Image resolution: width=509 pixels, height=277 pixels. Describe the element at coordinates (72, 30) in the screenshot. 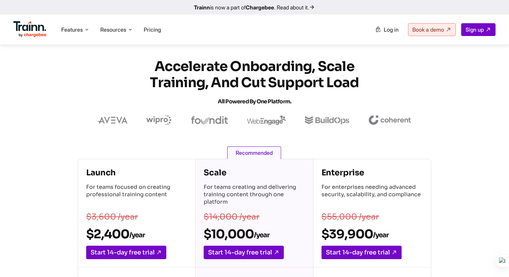

I see `span: Features` at that location.